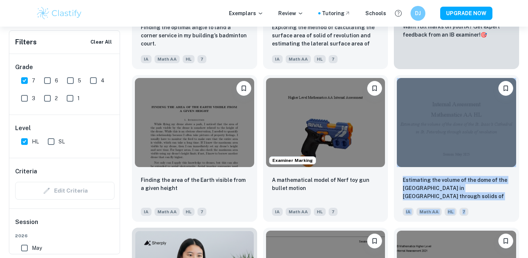  What do you see at coordinates (59, 13) in the screenshot?
I see `a: Clastify logo` at bounding box center [59, 13].